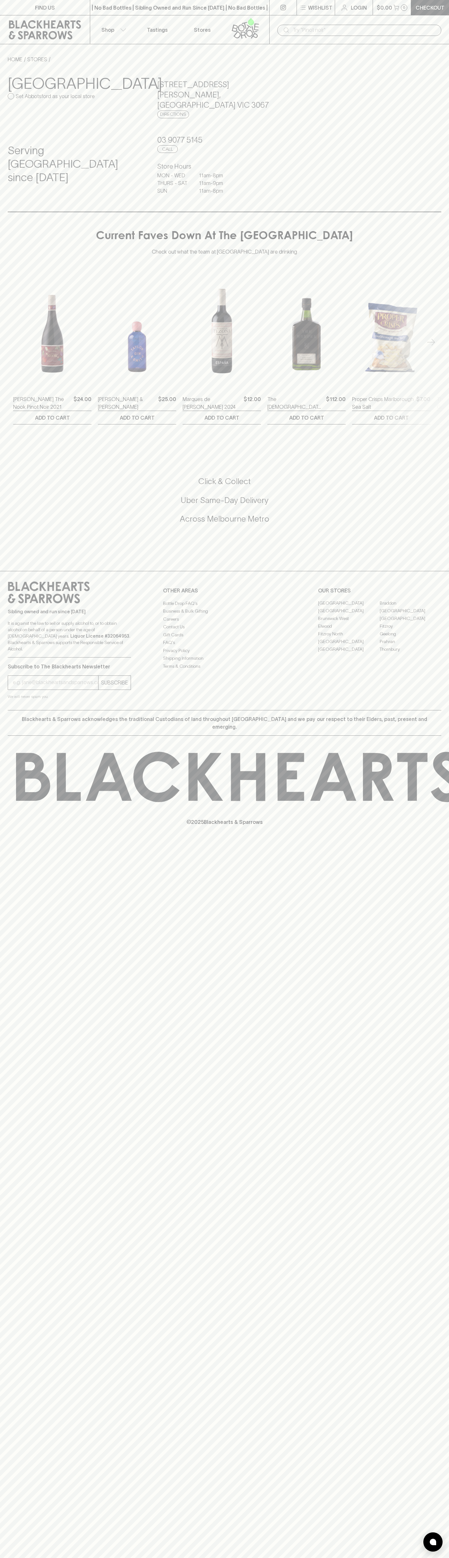 Image resolution: width=449 pixels, height=1558 pixels. What do you see at coordinates (224, 666) in the screenshot?
I see `a: Terms & Conditions` at bounding box center [224, 666].